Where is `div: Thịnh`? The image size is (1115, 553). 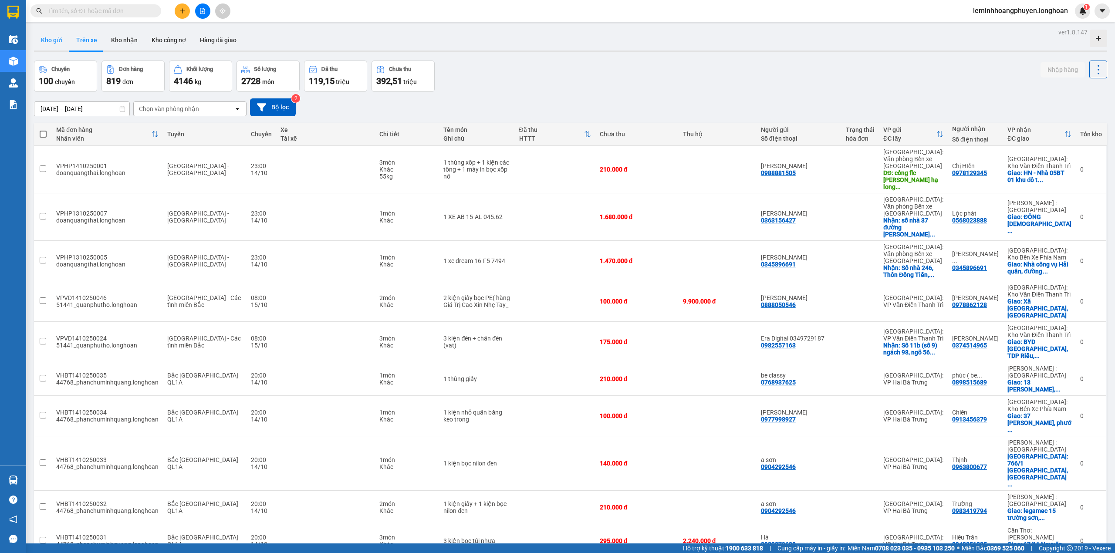 div: Thịnh is located at coordinates (975, 460).